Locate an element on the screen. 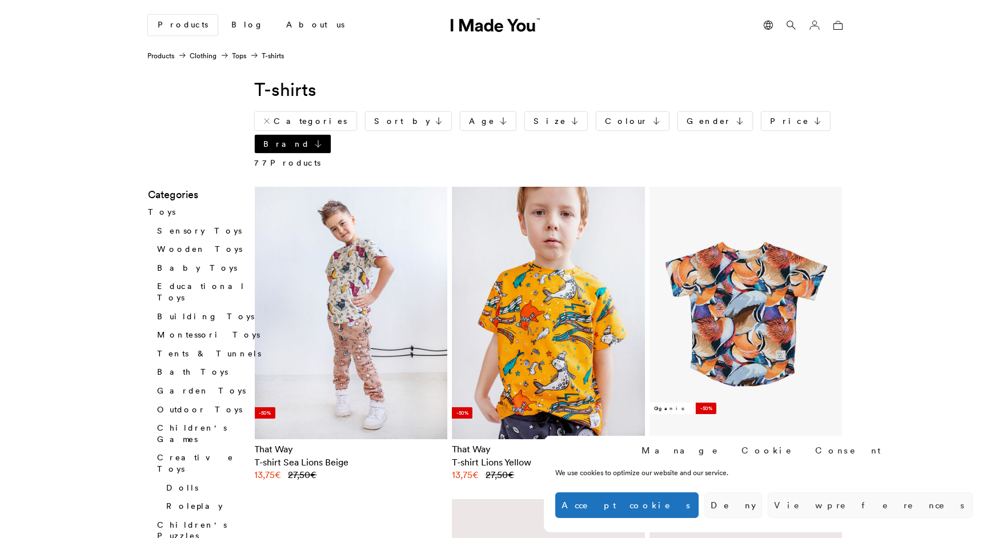 This screenshot has width=990, height=538. a: Sort by is located at coordinates (409, 121).